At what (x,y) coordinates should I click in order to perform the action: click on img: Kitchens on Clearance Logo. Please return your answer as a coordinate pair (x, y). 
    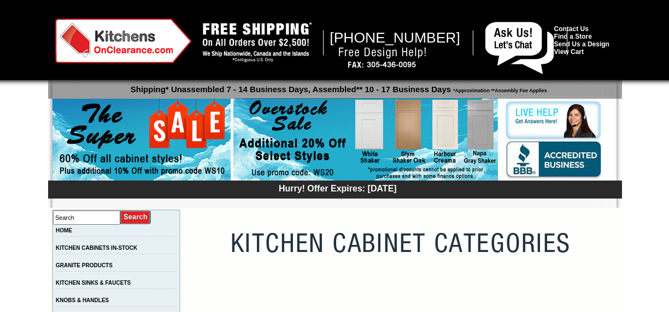
    Looking at the image, I should click on (123, 41).